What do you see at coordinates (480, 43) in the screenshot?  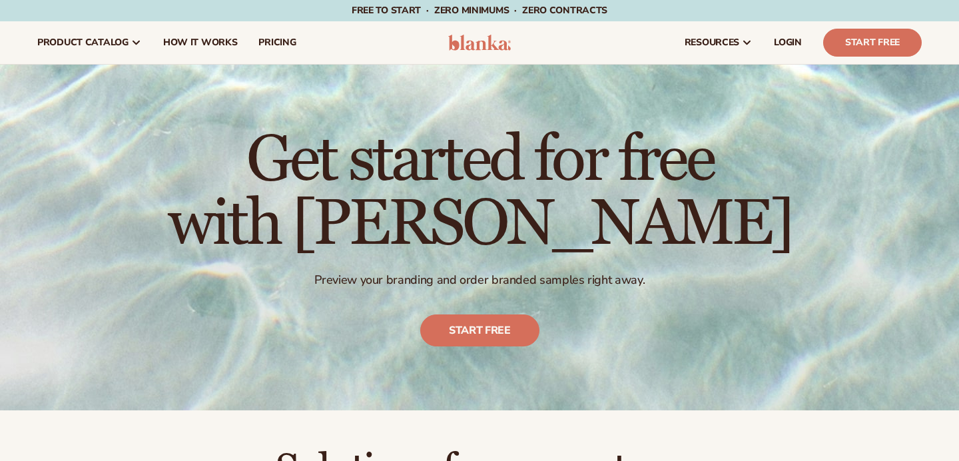 I see `img: logo` at bounding box center [480, 43].